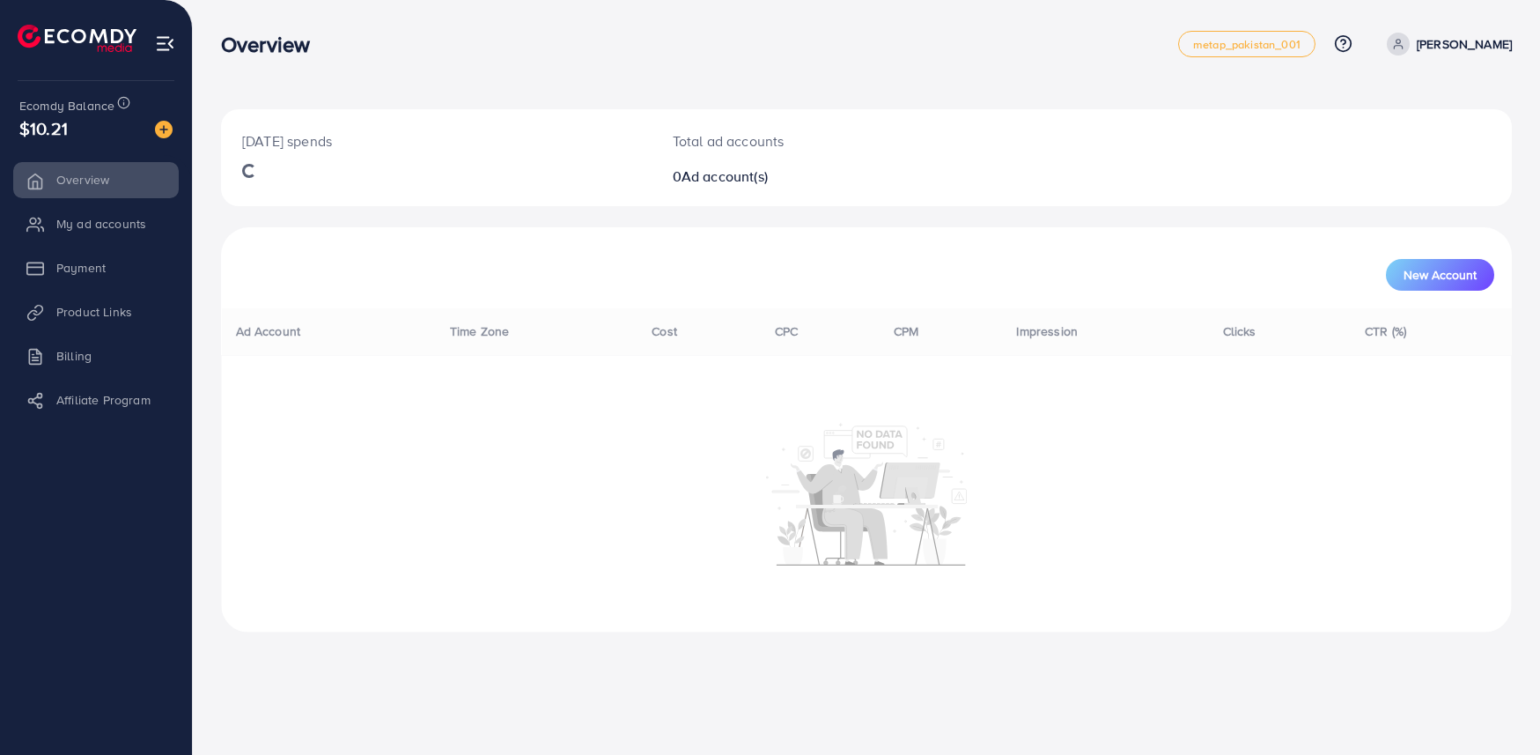 The width and height of the screenshot is (1540, 755). I want to click on img: logo, so click(77, 38).